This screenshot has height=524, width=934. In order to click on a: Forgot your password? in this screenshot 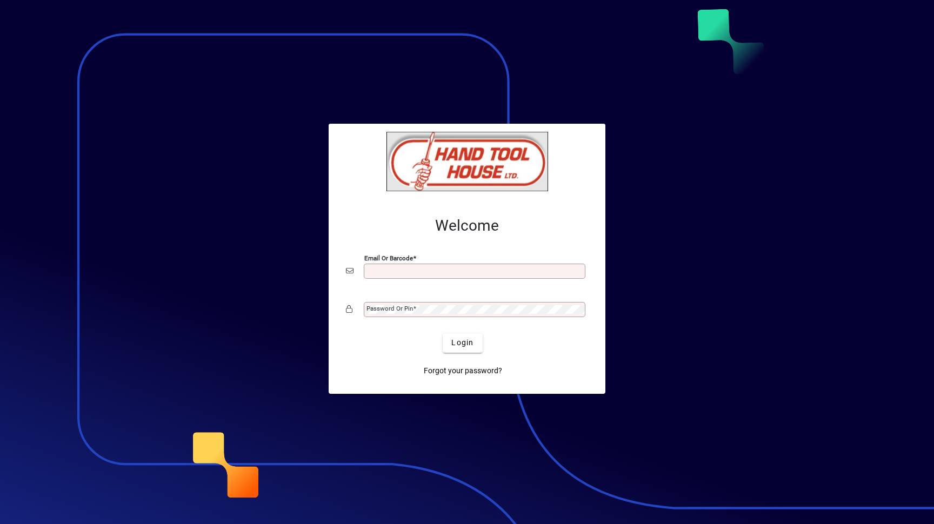, I will do `click(463, 371)`.